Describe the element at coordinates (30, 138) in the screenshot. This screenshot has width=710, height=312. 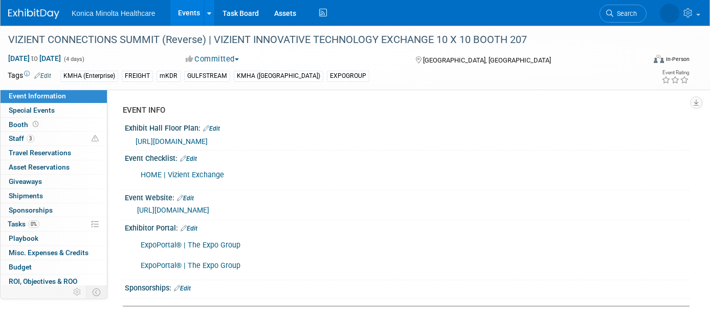
I see `span: 3` at that location.